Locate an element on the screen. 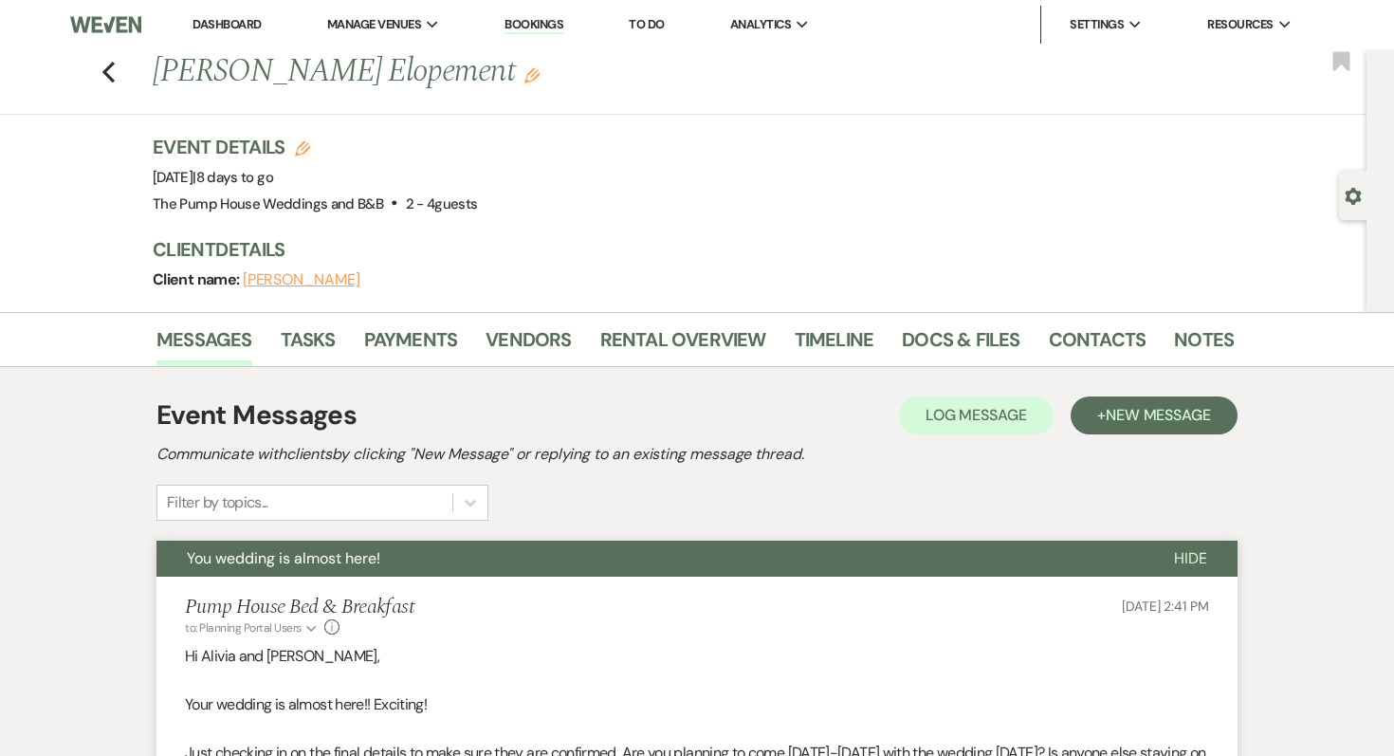 This screenshot has height=756, width=1394. span: You wedding is almost here! is located at coordinates (284, 558).